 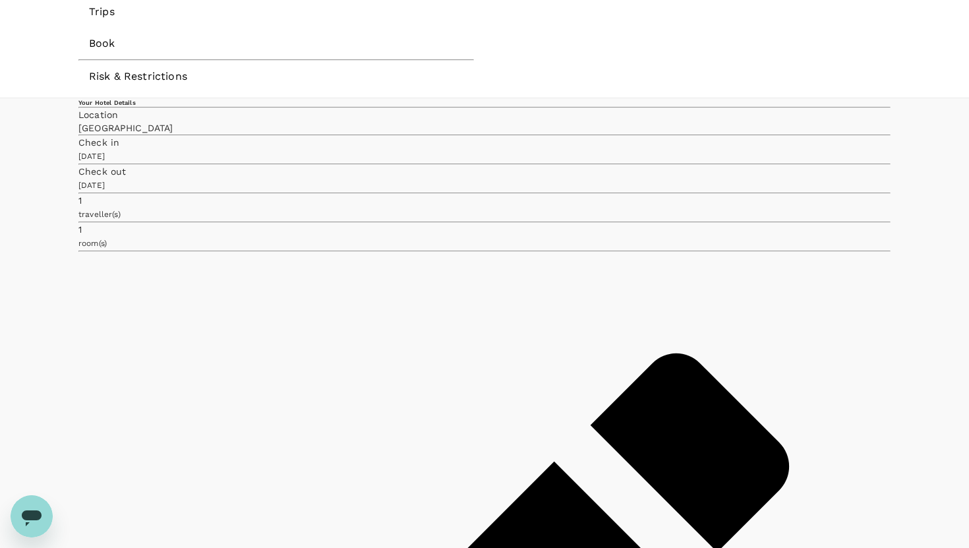 What do you see at coordinates (276, 12) in the screenshot?
I see `span: Trips` at bounding box center [276, 12].